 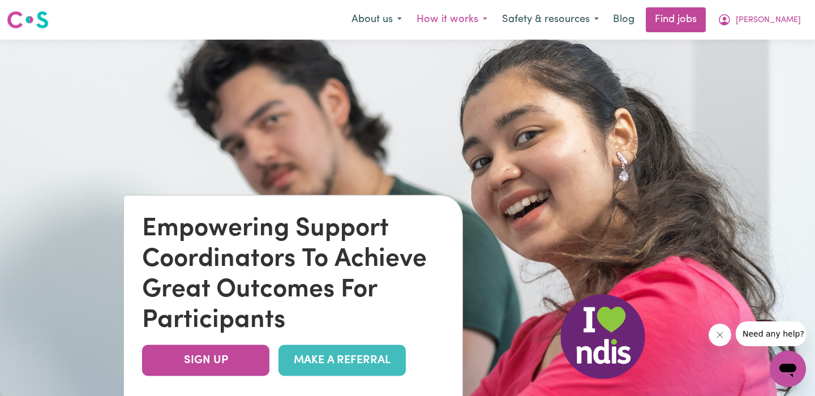 I want to click on div: Empowering Support Coordinators To Achieve Great Outcomes For Participants, so click(x=293, y=275).